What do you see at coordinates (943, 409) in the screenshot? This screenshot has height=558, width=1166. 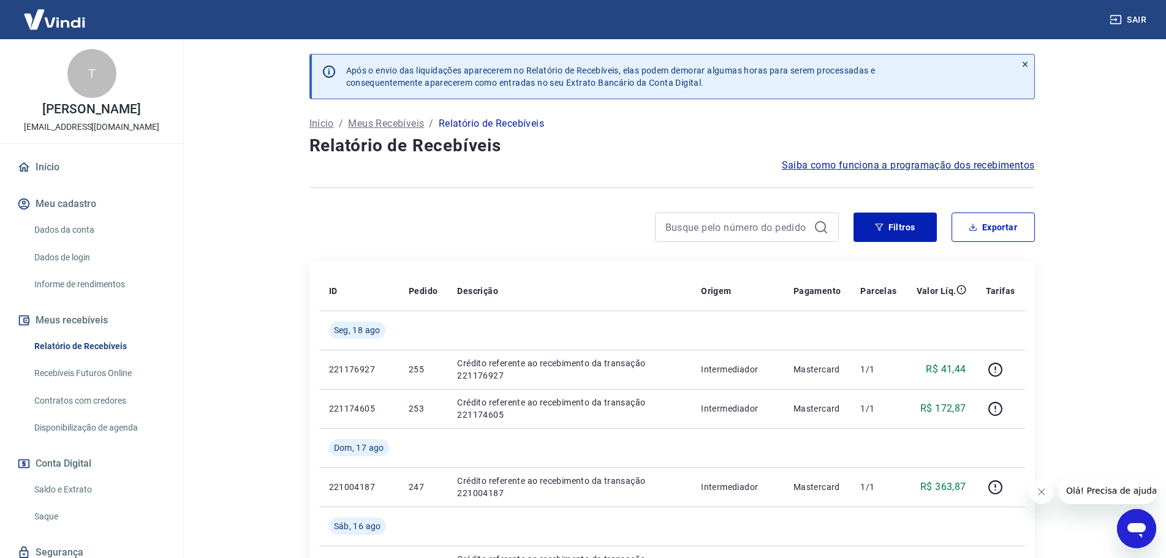 I see `p: R$ 172,87` at bounding box center [943, 409].